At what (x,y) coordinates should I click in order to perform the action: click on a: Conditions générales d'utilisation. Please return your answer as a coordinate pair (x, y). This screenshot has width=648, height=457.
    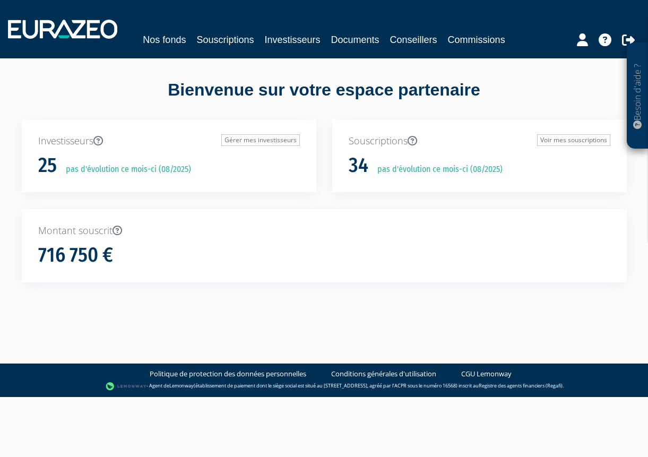
    Looking at the image, I should click on (384, 374).